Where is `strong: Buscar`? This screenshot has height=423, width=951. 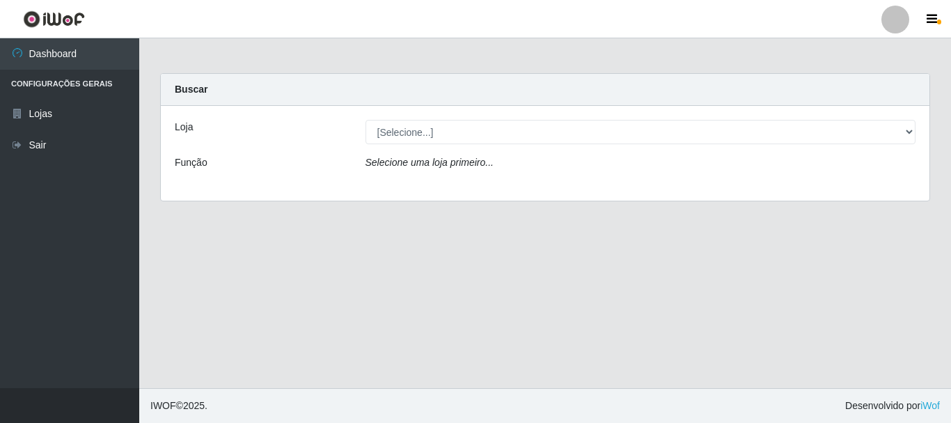 strong: Buscar is located at coordinates (191, 89).